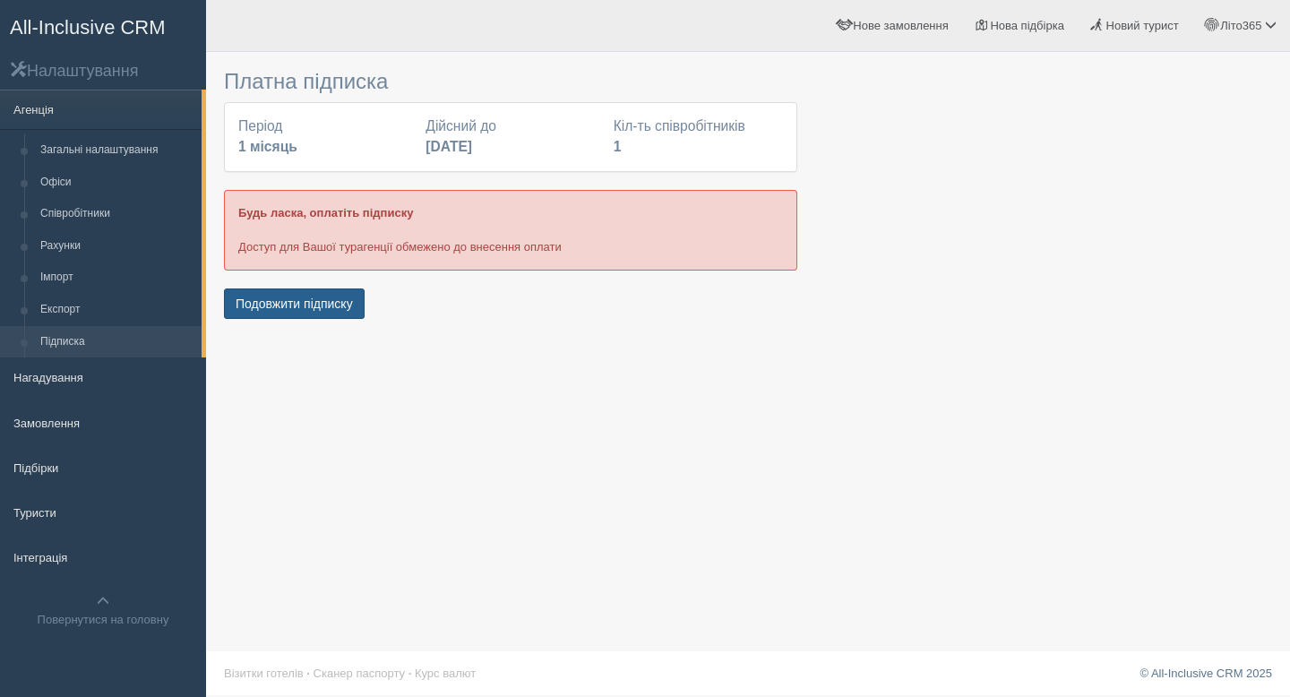 The image size is (1290, 697). I want to click on div: Період, so click(323, 137).